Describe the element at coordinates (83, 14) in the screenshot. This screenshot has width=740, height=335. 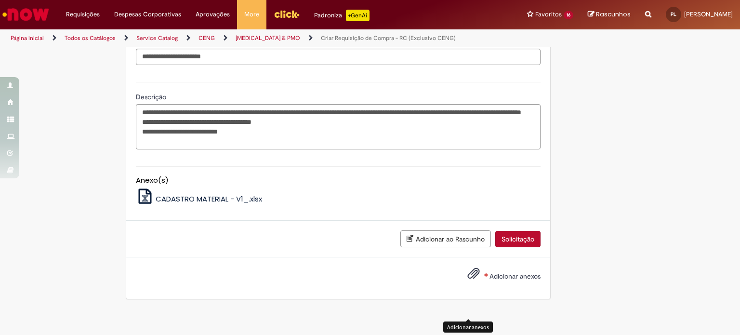
I see `span: Requisições` at that location.